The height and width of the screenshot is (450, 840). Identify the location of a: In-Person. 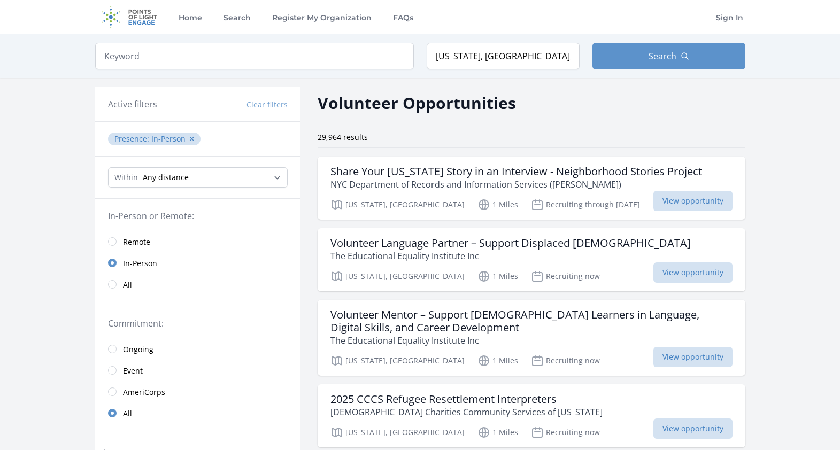
(198, 263).